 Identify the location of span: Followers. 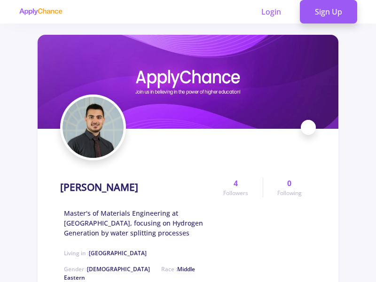
(235, 193).